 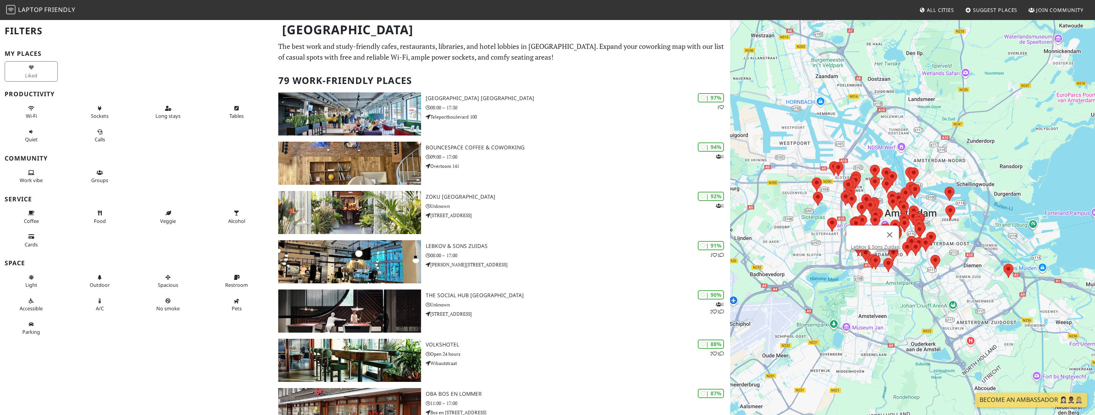 What do you see at coordinates (992, 10) in the screenshot?
I see `a: Suggest Places` at bounding box center [992, 10].